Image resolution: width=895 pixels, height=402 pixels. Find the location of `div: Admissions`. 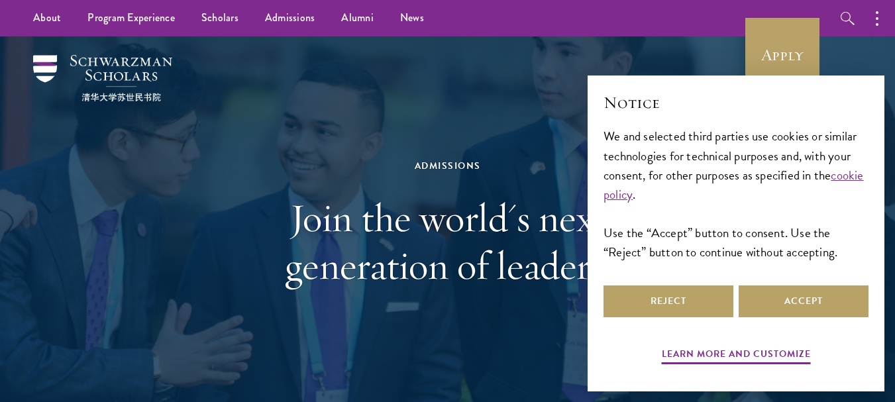

div: Admissions is located at coordinates (448, 166).